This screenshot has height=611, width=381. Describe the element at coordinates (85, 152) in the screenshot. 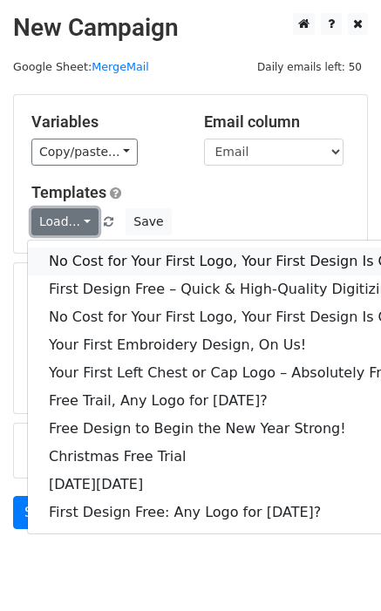

I see `a: Copy/paste...` at that location.